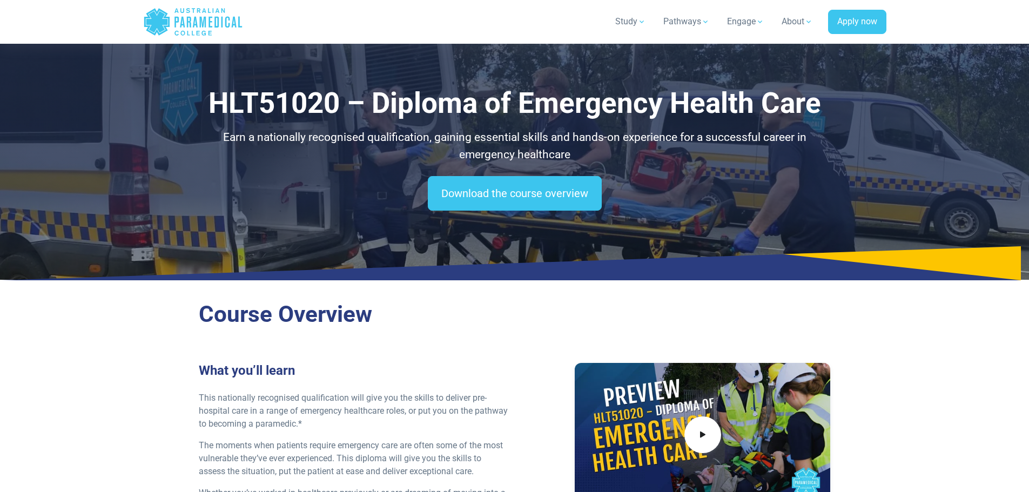 The width and height of the screenshot is (1029, 492). Describe the element at coordinates (353, 371) in the screenshot. I see `h3: What you’ll learn` at that location.